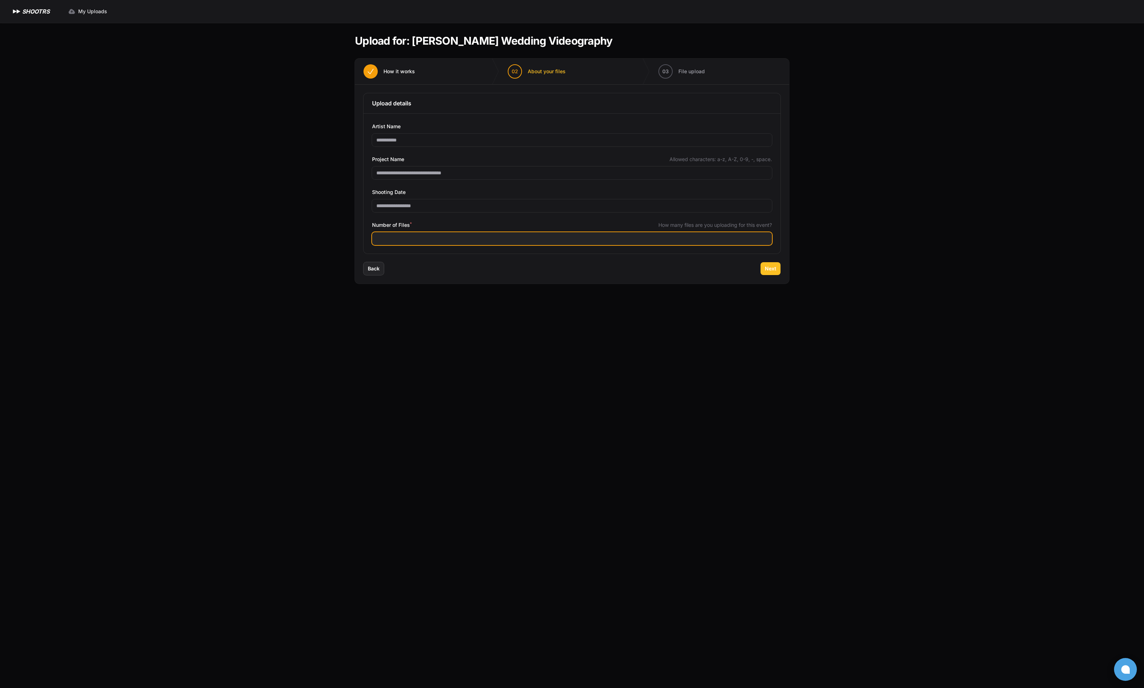 The image size is (1144, 688). I want to click on span: Next, so click(770, 268).